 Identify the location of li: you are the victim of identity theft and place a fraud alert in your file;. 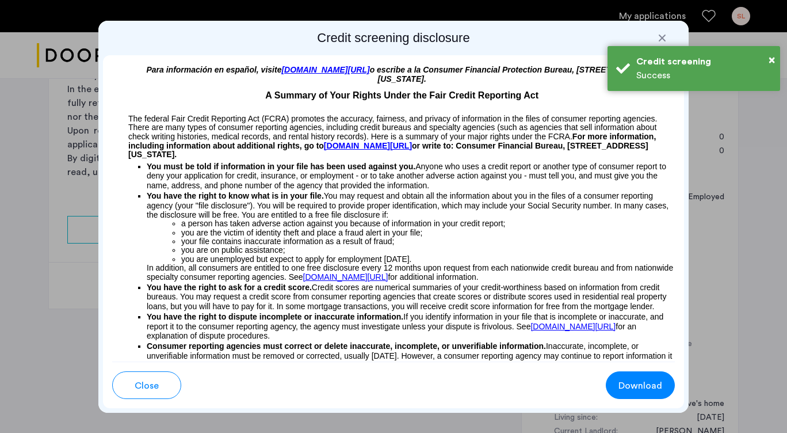
(428, 232).